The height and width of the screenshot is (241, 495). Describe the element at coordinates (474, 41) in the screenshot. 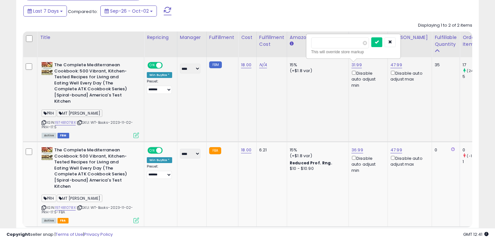

I see `div: Ordered Items` at that location.